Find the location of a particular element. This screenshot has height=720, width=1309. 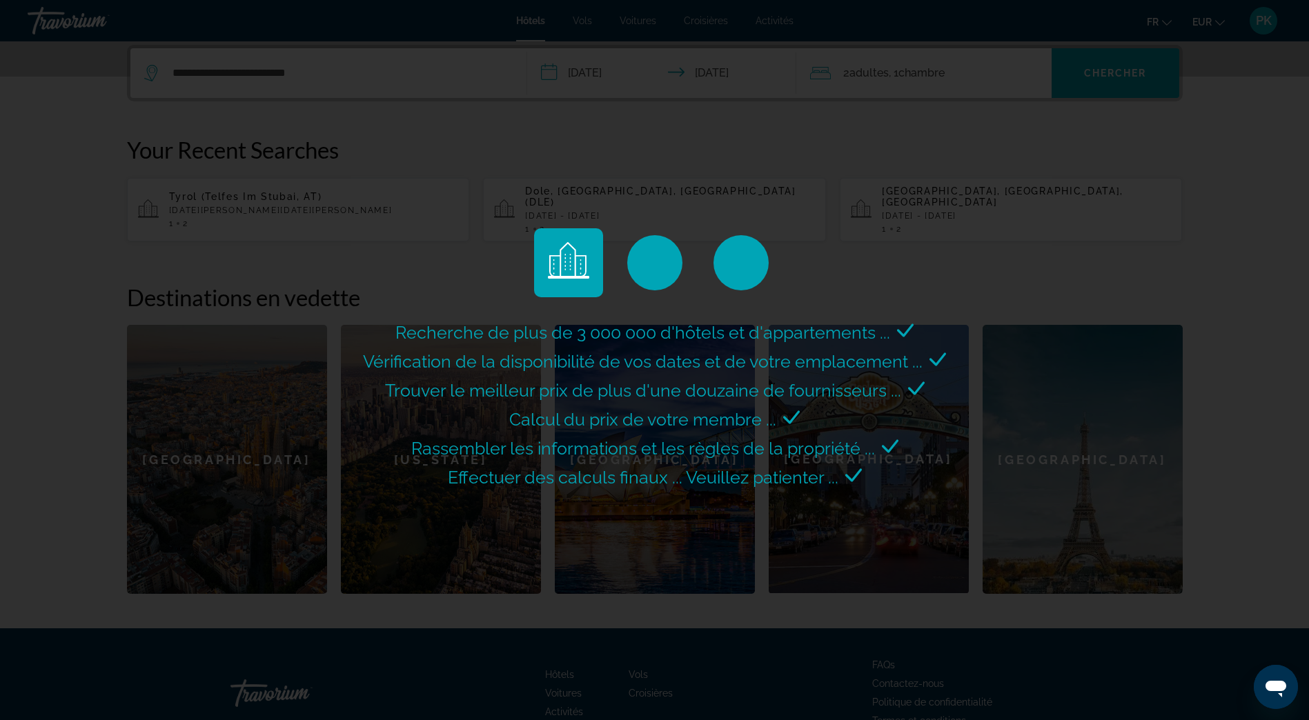

span: Calcul du prix de votre membre ... is located at coordinates (642, 420).